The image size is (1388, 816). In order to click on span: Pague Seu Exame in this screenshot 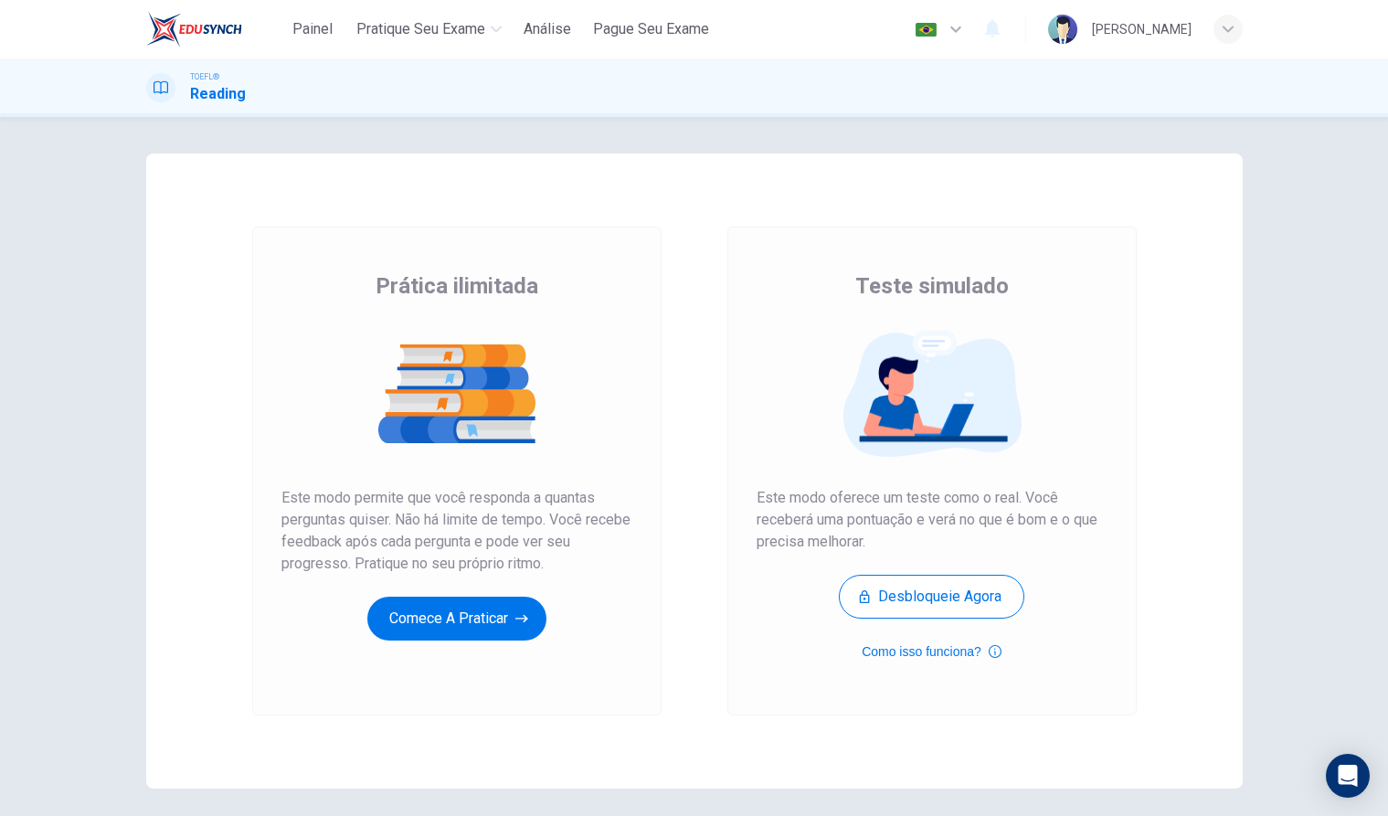, I will do `click(650, 29)`.